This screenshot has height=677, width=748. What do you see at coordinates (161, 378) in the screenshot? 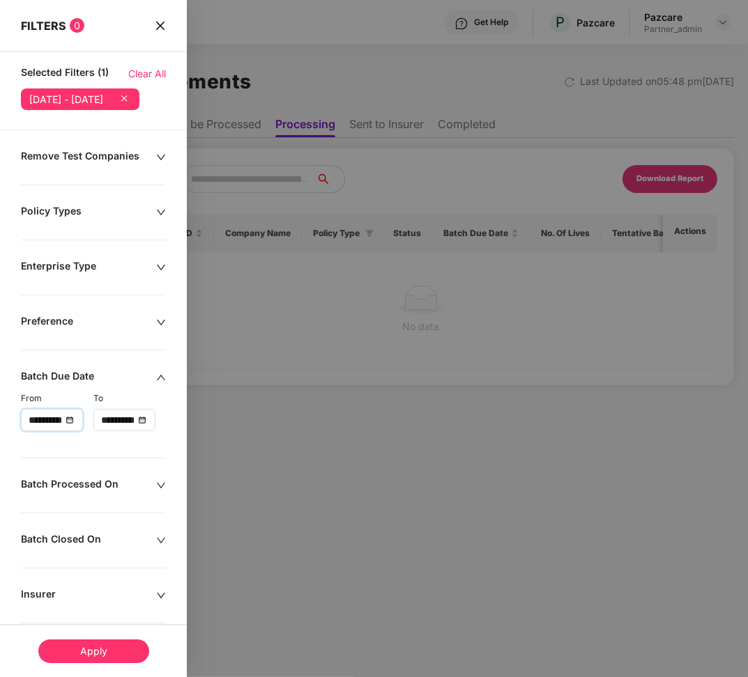
I see `span: up` at bounding box center [161, 378].